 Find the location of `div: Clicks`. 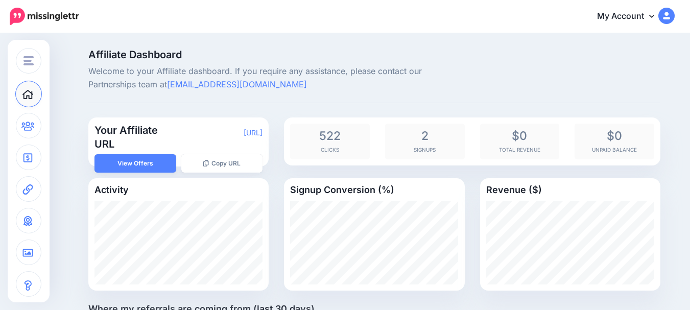

div: Clicks is located at coordinates (330, 141).